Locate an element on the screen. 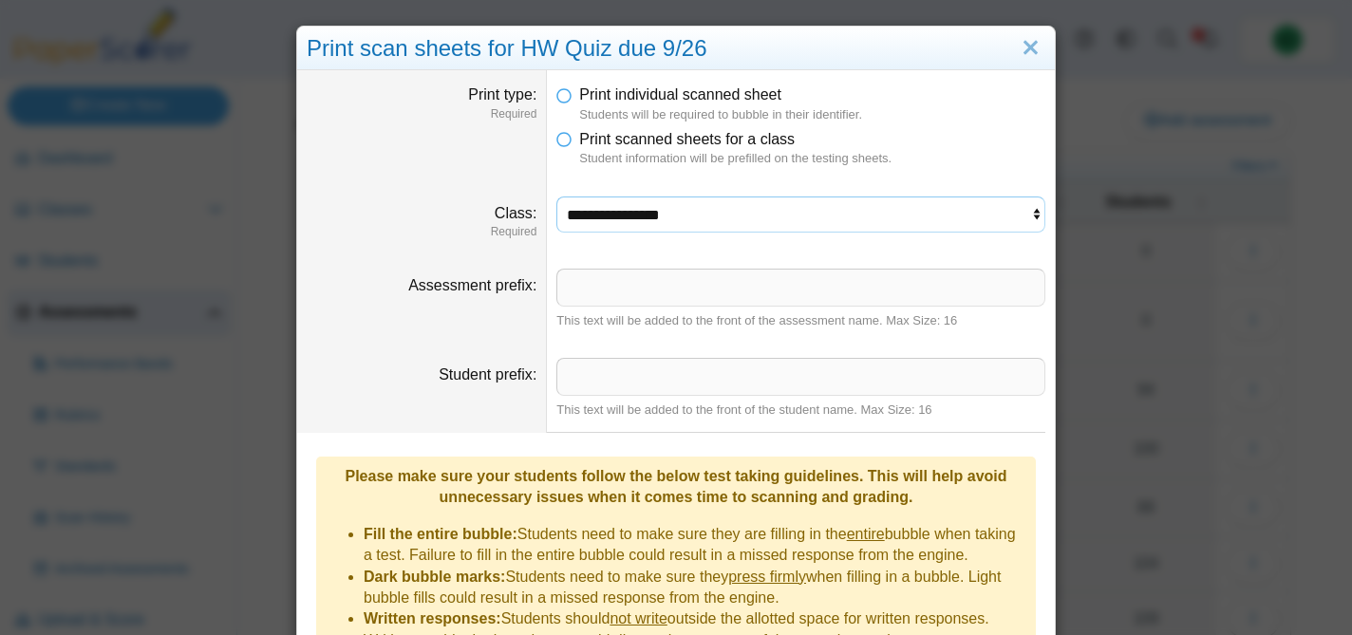 This screenshot has width=1352, height=635. div: This text will be added to the front of the student name. Max Size: 16 is located at coordinates (801, 410).